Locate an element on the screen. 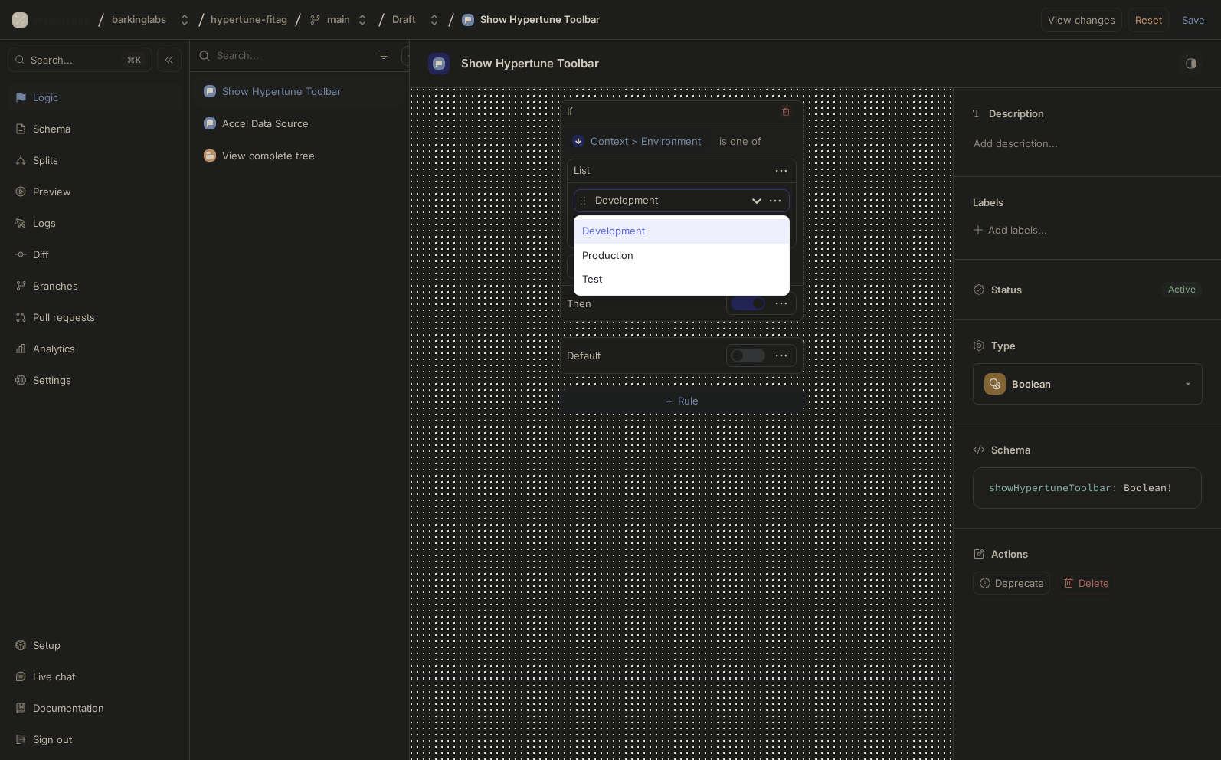 This screenshot has width=1221, height=760. div: Splits is located at coordinates (45, 160).